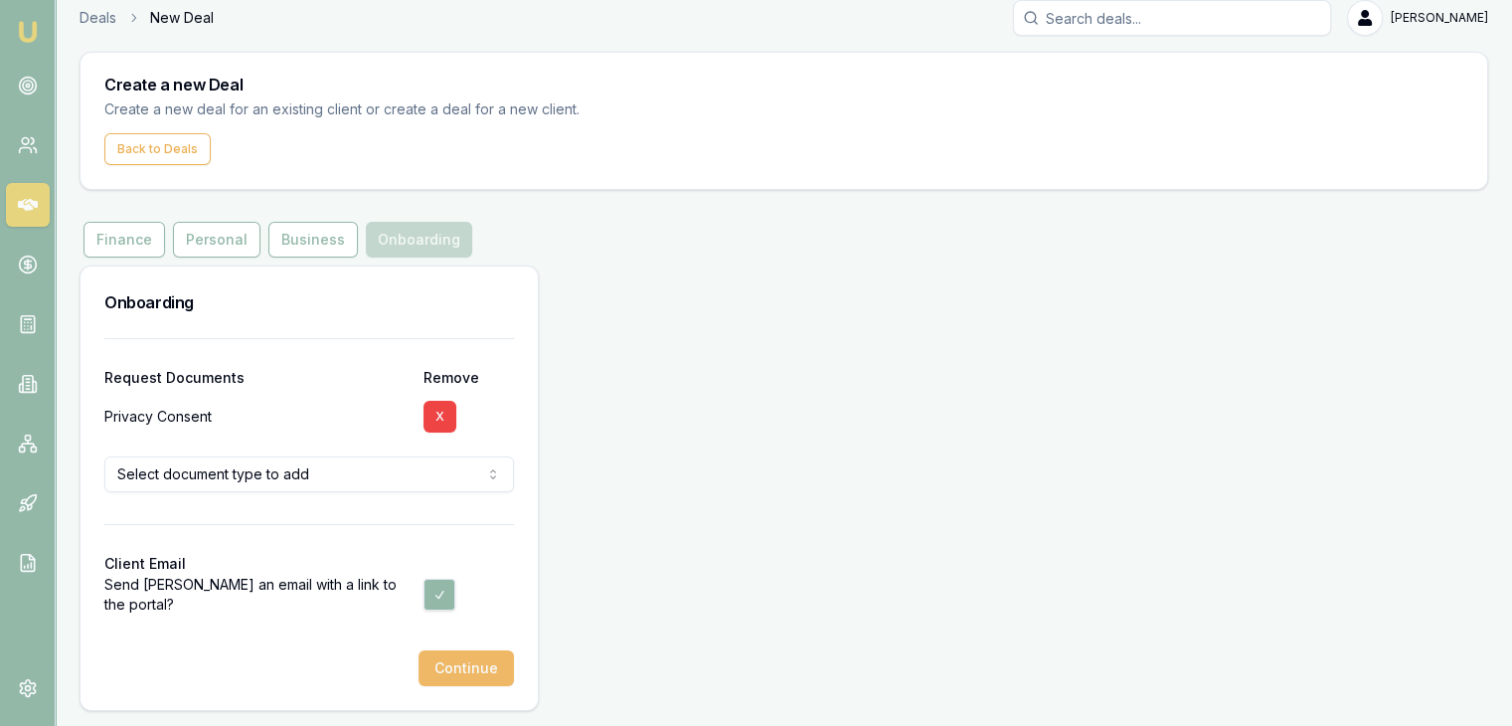  Describe the element at coordinates (255, 416) in the screenshot. I see `div: Privacy Consent` at that location.